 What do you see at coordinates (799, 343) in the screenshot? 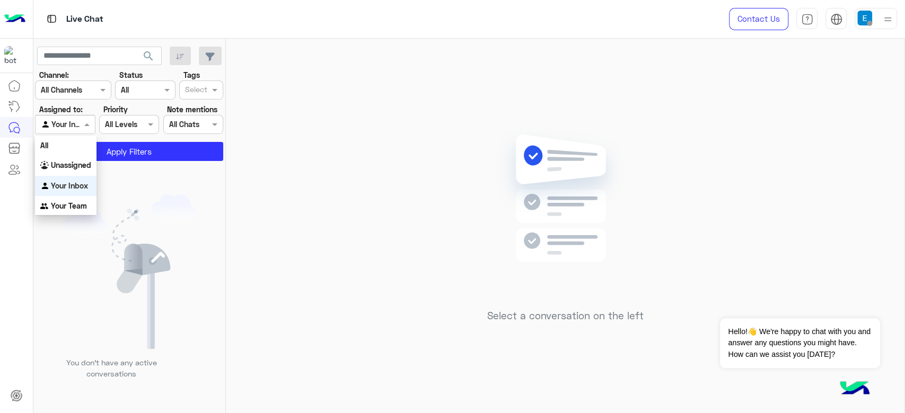
I see `span: Hello!👋 We're happy to chat with you and answer any questions you might have. How can we assist y...` at bounding box center [799, 343].